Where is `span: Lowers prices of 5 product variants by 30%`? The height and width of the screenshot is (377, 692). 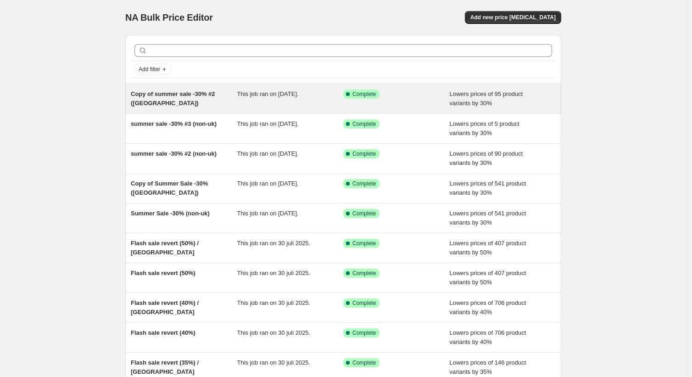 span: Lowers prices of 5 product variants by 30% is located at coordinates (485, 128).